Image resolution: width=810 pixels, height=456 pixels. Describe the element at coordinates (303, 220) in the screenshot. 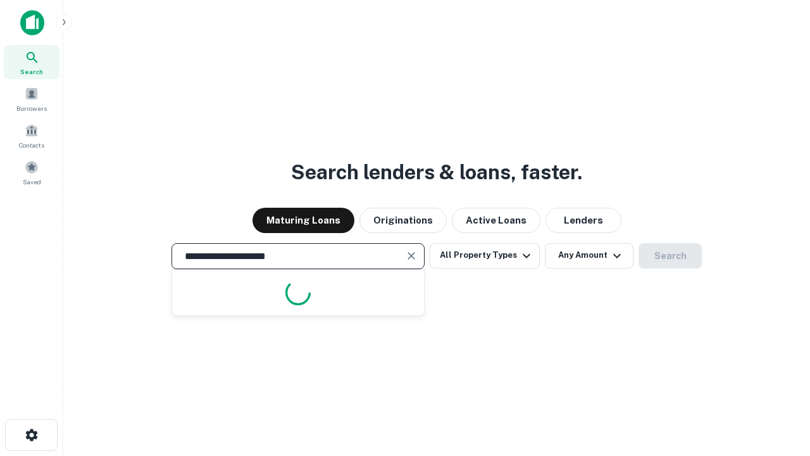

I see `button: Maturing Loans` at that location.